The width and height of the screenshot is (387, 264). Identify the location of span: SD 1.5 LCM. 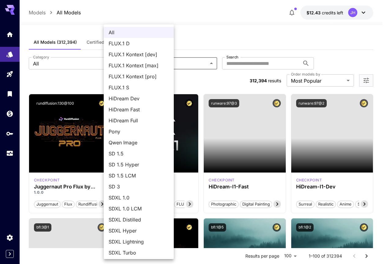
(139, 176).